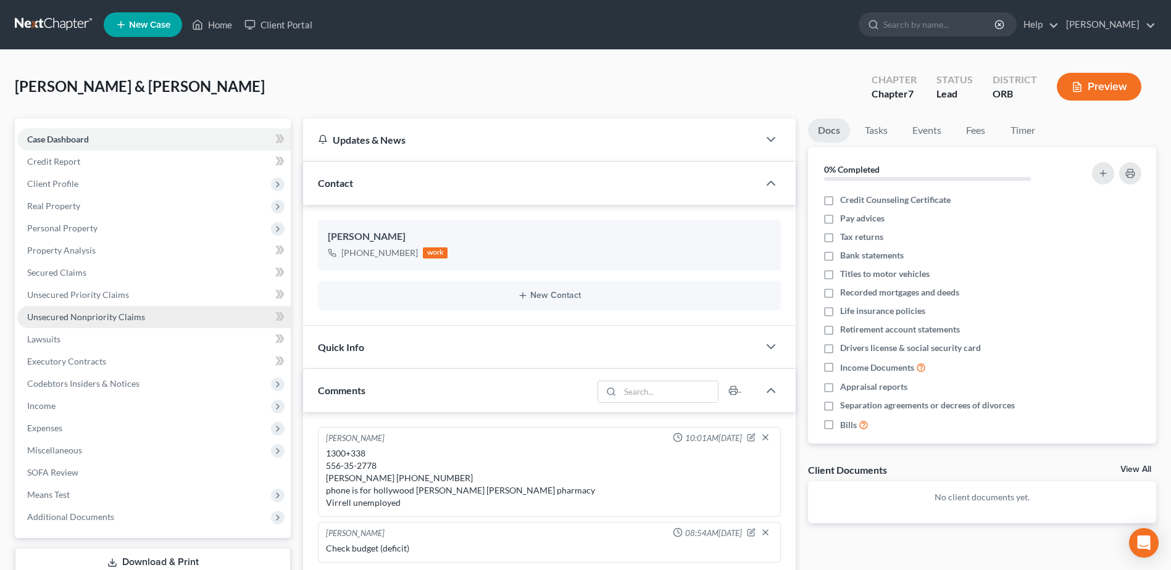  I want to click on span: Means Test, so click(48, 494).